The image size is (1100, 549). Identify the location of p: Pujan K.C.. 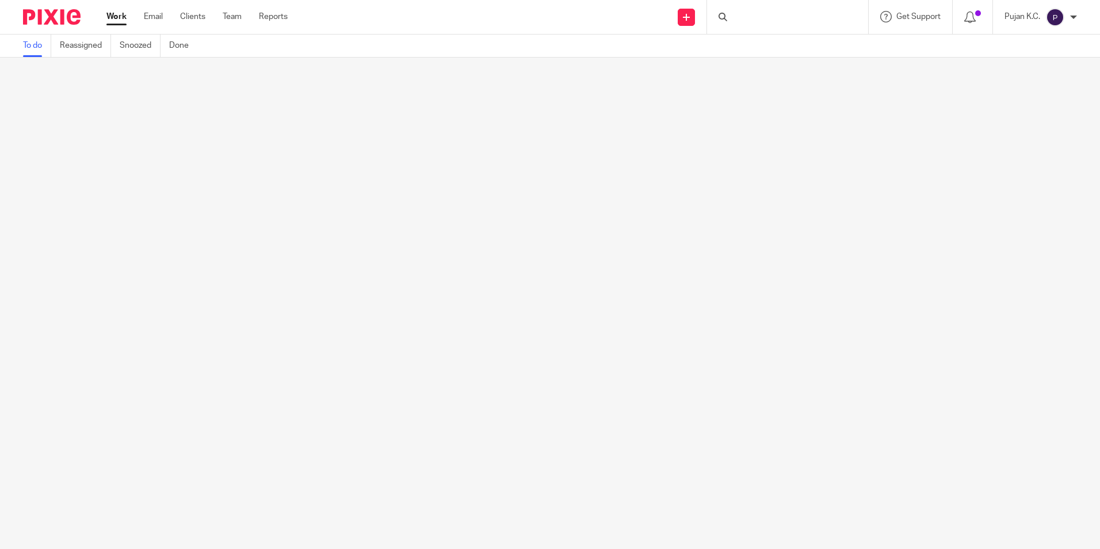
(1022, 17).